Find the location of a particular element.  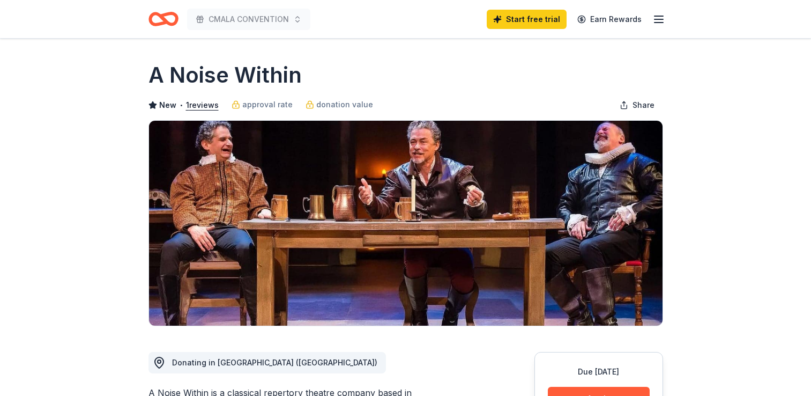

a: Earn Rewards is located at coordinates (610, 19).